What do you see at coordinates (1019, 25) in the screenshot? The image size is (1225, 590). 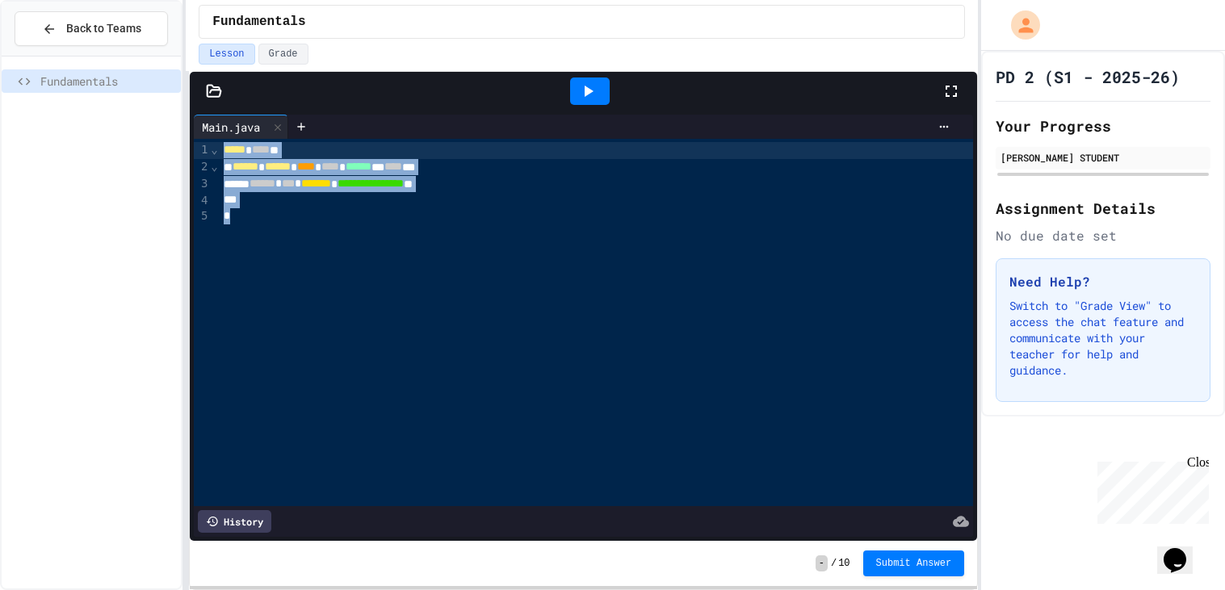 I see `div: My Account` at bounding box center [1019, 25].